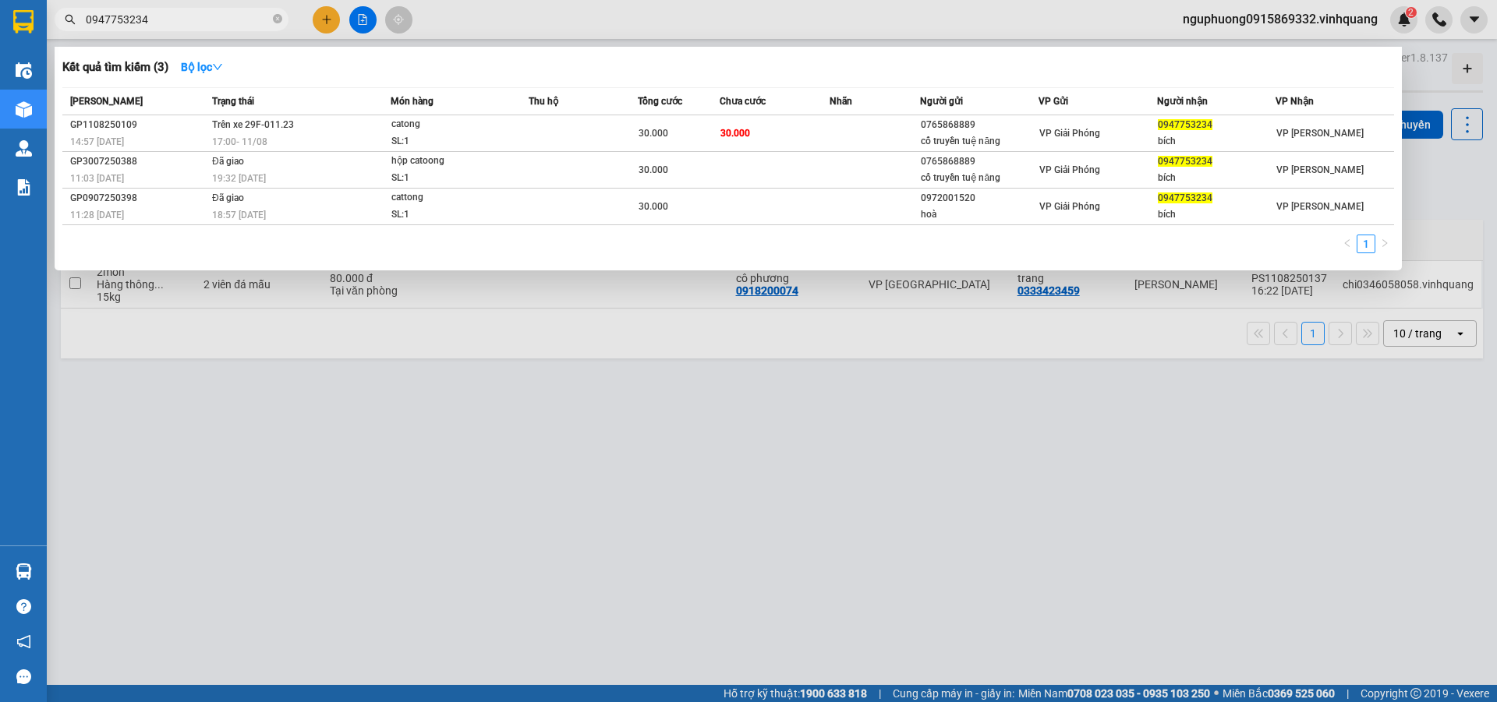 Image resolution: width=1497 pixels, height=702 pixels. I want to click on span: Người gửi, so click(941, 101).